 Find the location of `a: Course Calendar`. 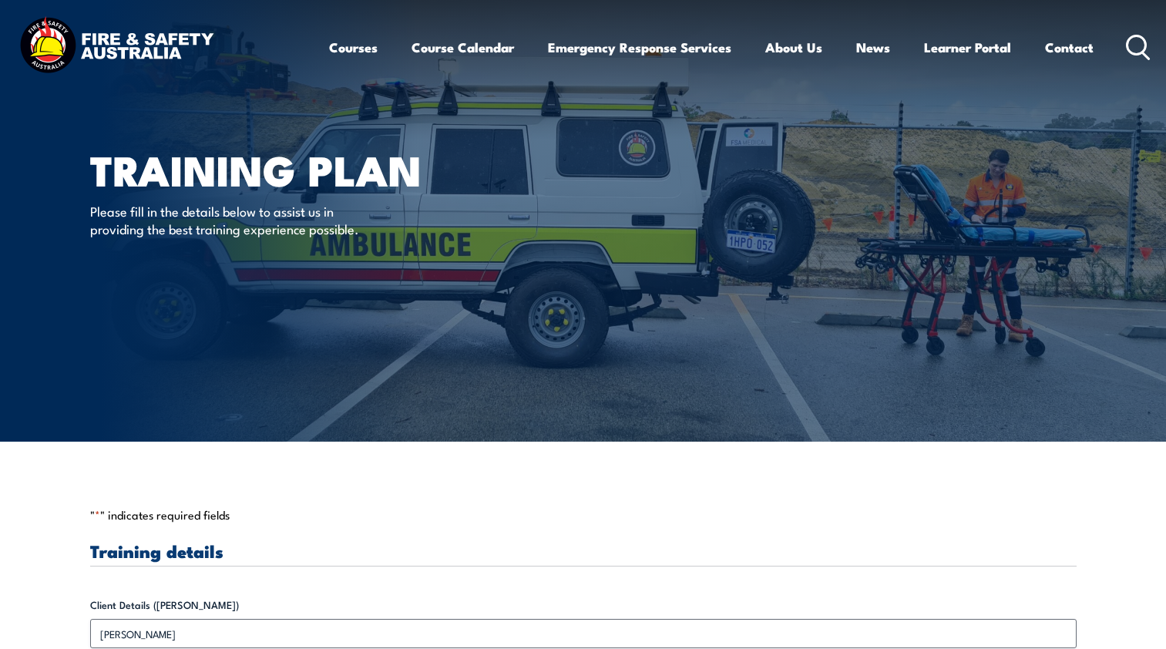

a: Course Calendar is located at coordinates (462, 47).